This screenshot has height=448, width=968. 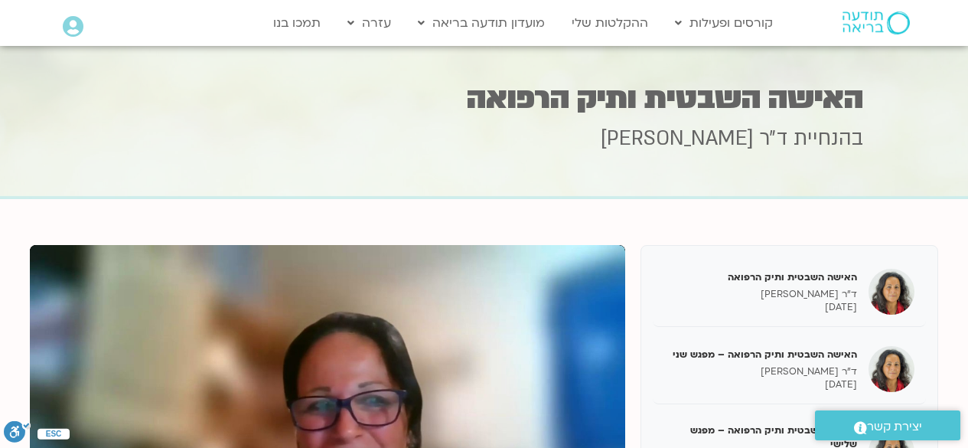 I want to click on img: האישה השבטית ותיק הרפואה, so click(x=892, y=292).